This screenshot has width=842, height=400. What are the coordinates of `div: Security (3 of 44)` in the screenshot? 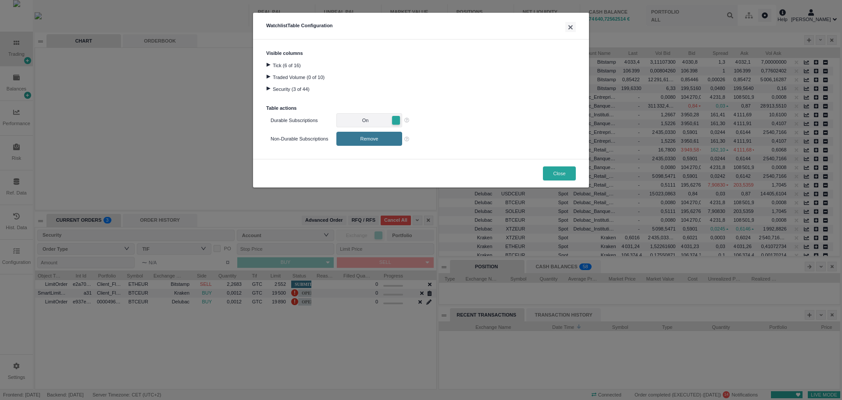 It's located at (421, 88).